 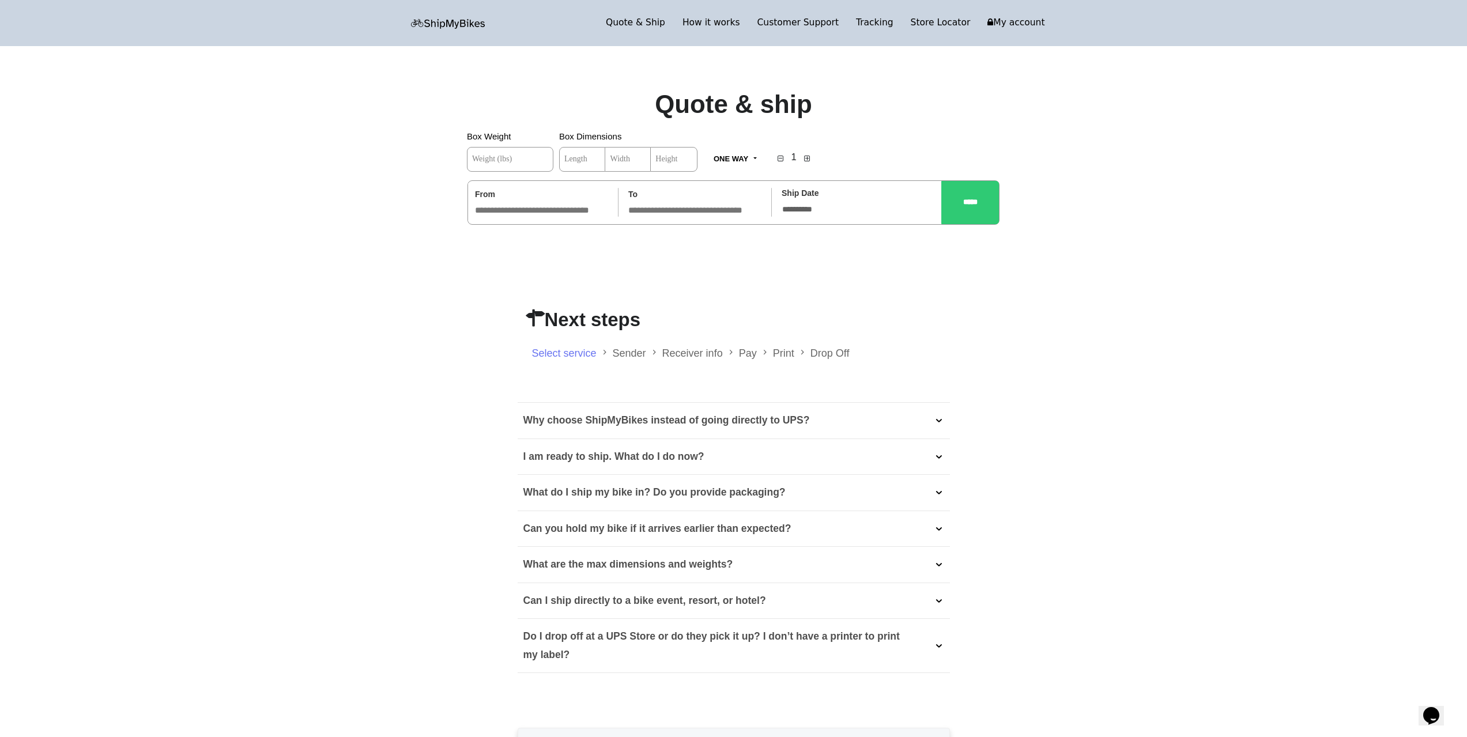 What do you see at coordinates (513, 154) in the screenshot?
I see `div: Box Weight` at bounding box center [513, 154].